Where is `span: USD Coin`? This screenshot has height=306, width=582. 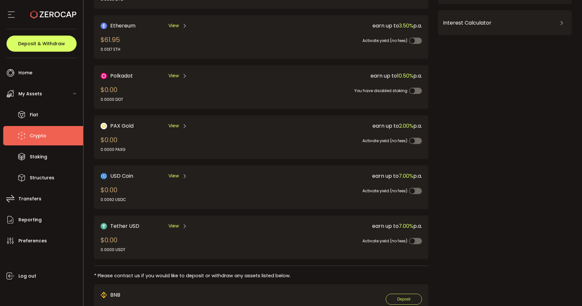 span: USD Coin is located at coordinates (122, 176).